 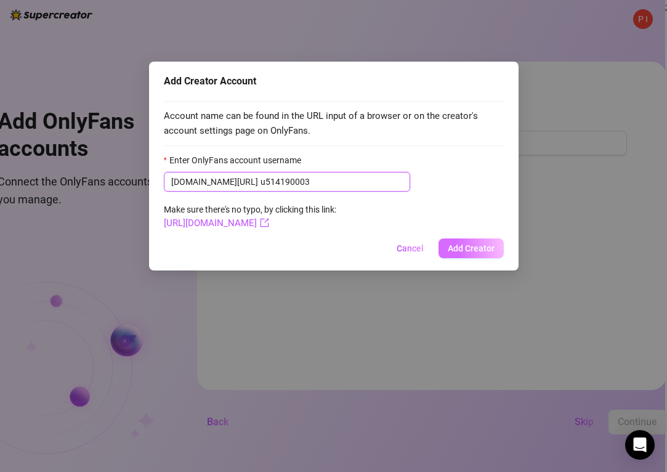 I want to click on button: Add Creator, so click(x=471, y=248).